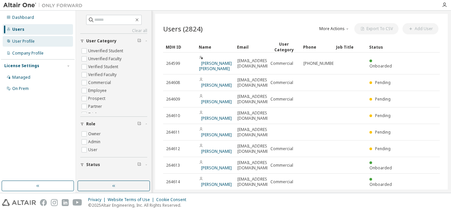 The height and width of the screenshot is (212, 451). I want to click on label: Admin, so click(95, 142).